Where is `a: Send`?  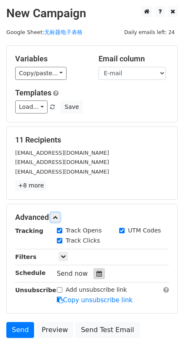
a: Send is located at coordinates (20, 330).